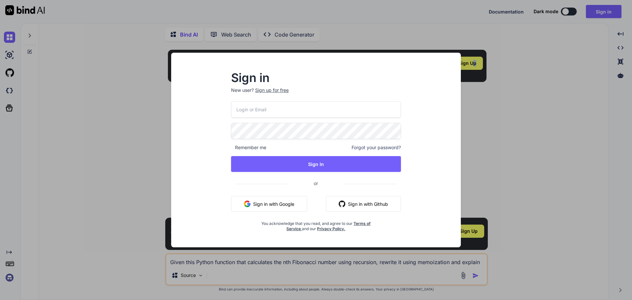 The width and height of the screenshot is (632, 300). I want to click on span: Remember me, so click(249, 147).